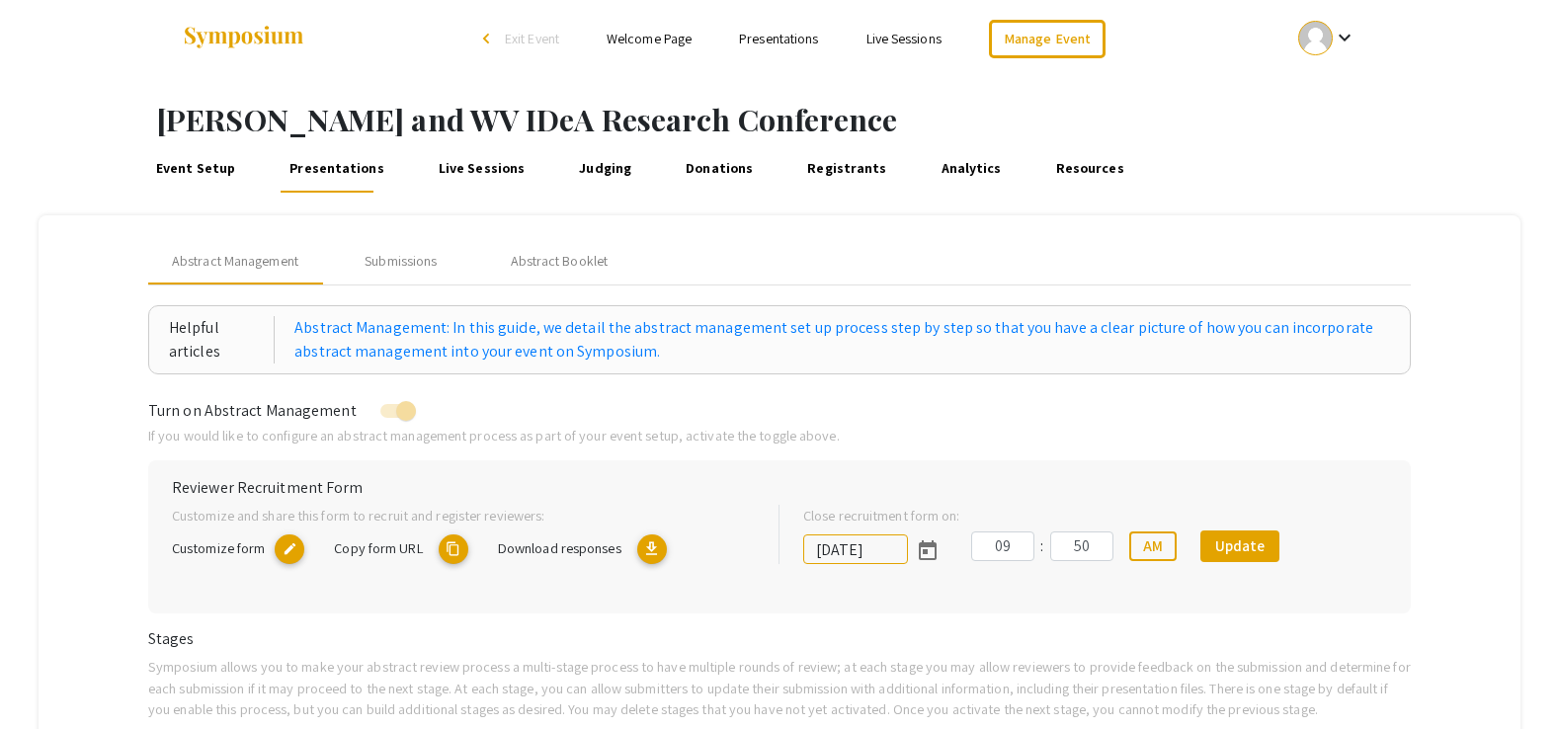 This screenshot has width=1559, height=729. Describe the element at coordinates (779, 688) in the screenshot. I see `p: Symposium allows you to make your abstract review process a multi-stage process to have multiple ...` at that location.